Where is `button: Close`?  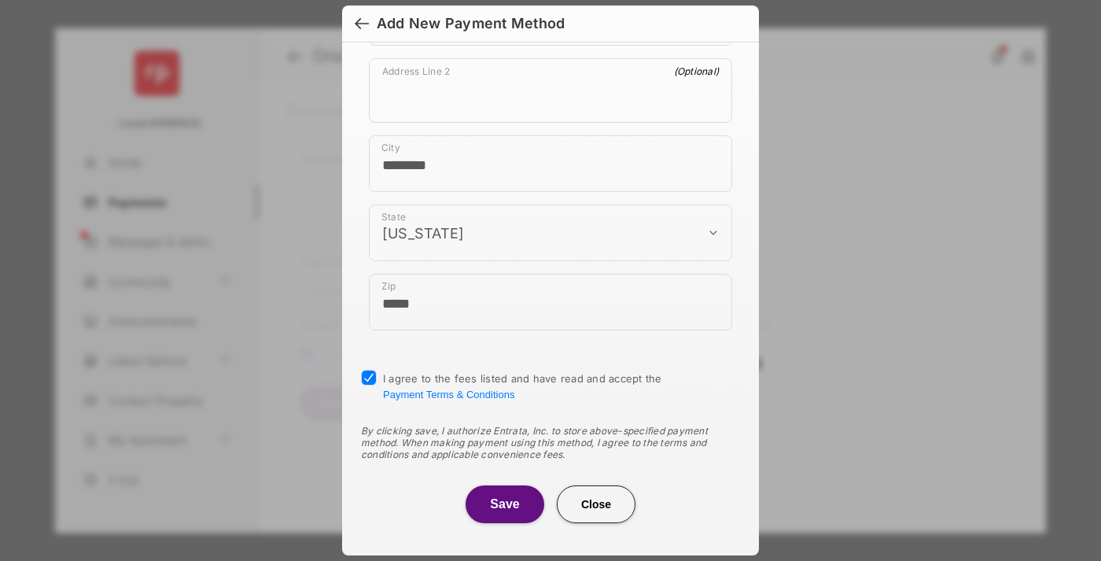
button: Close is located at coordinates (596, 504).